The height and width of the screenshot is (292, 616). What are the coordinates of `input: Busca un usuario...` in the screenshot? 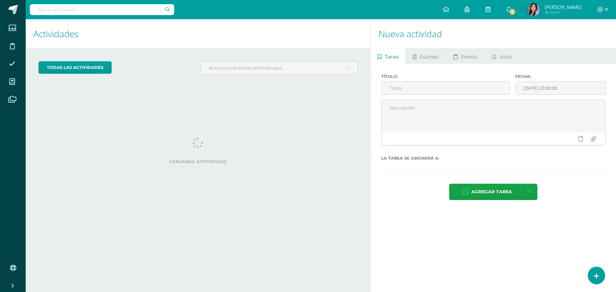 It's located at (102, 10).